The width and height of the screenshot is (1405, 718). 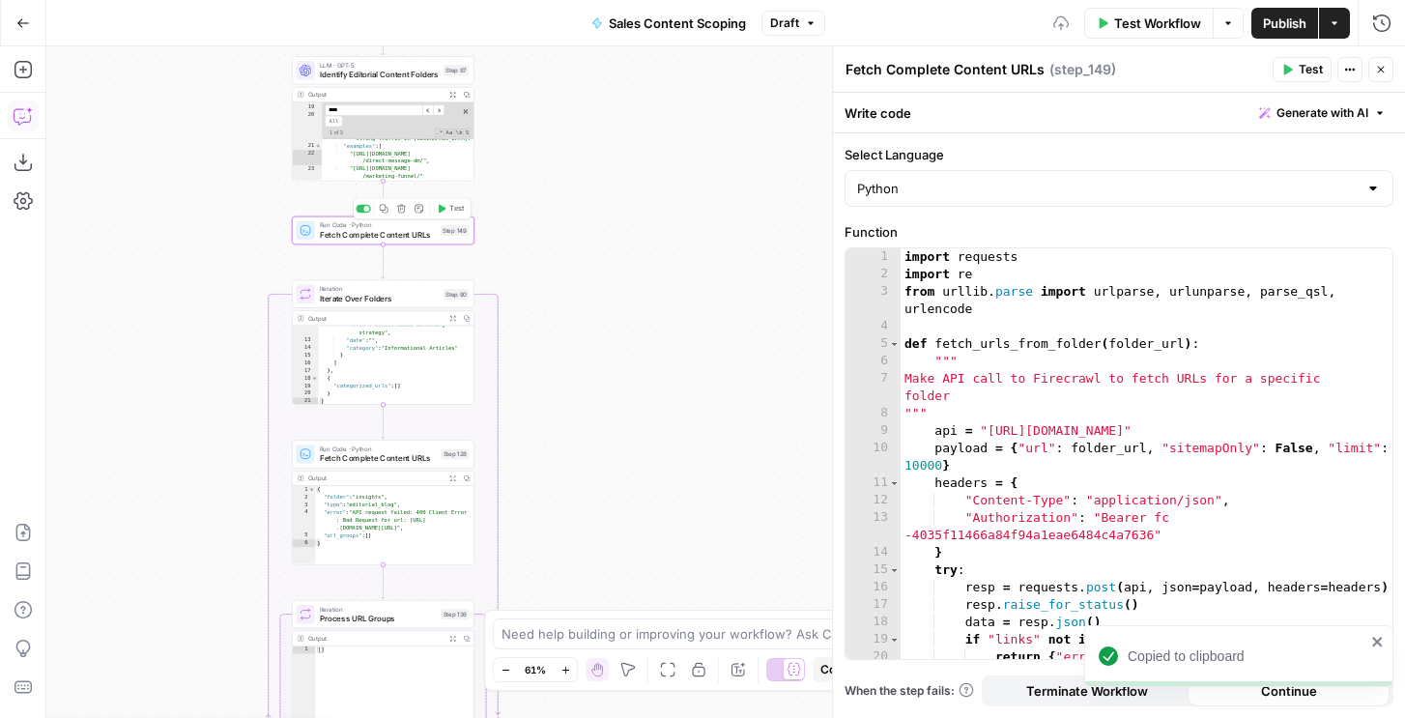 I want to click on div: 22, so click(x=307, y=157).